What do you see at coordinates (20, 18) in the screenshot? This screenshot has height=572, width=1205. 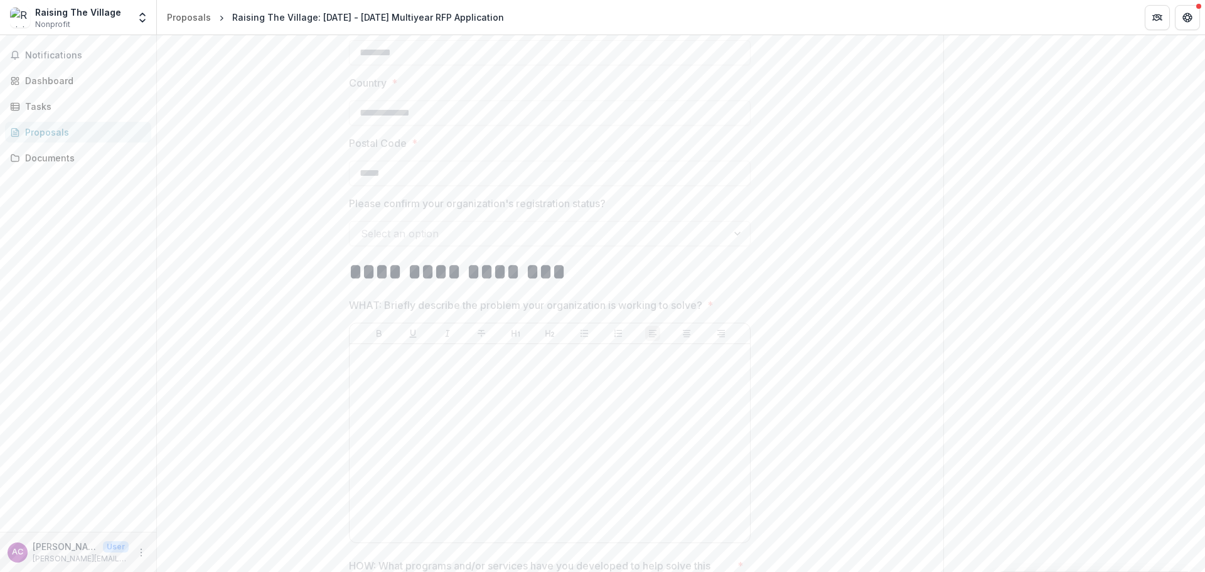 I see `img: Raising The Village` at bounding box center [20, 18].